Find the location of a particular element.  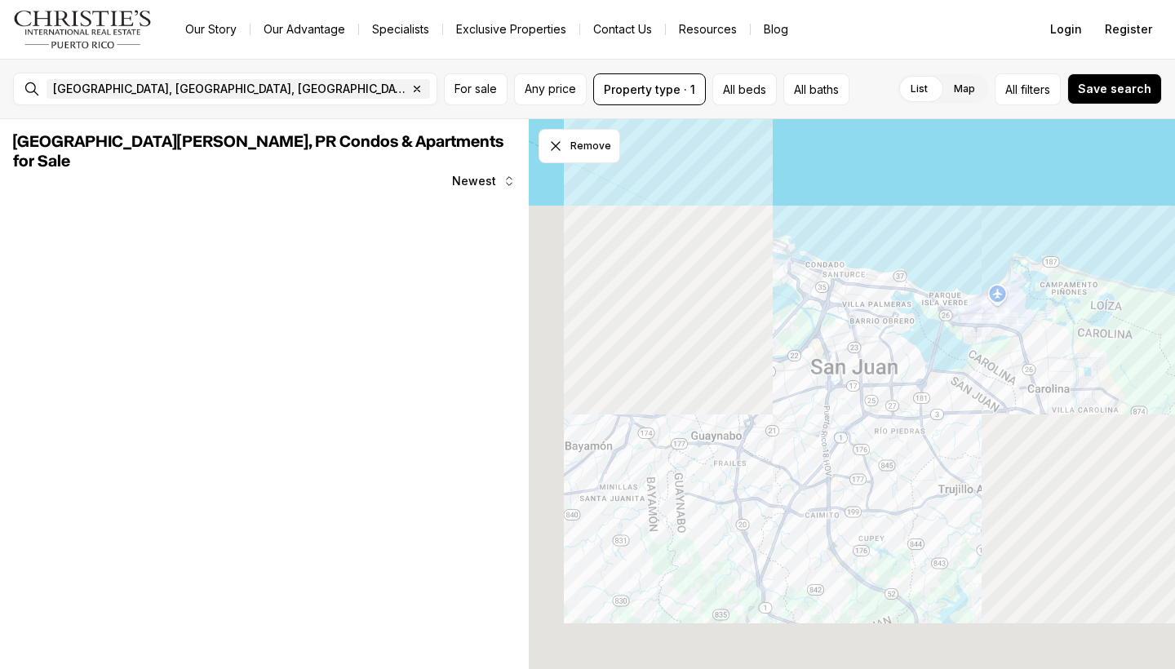

a: Our Story is located at coordinates (211, 29).